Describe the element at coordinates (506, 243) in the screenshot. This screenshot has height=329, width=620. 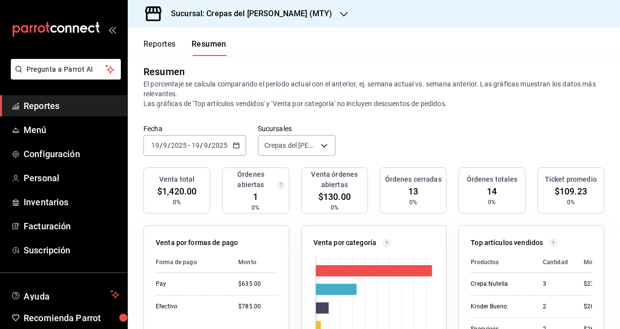
I see `p: Top artículos vendidos` at that location.